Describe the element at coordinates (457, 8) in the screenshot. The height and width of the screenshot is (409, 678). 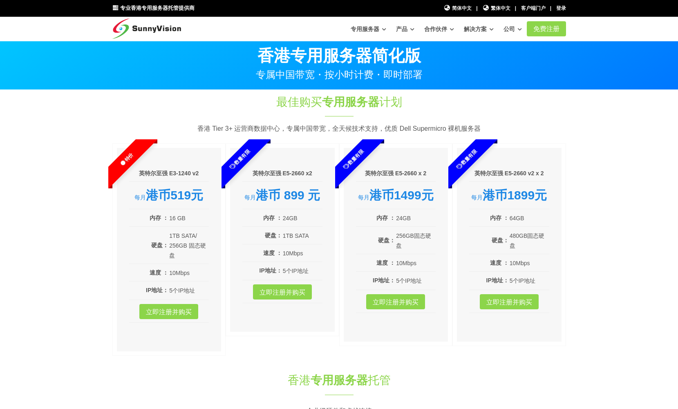
I see `a: 简体中文` at that location.